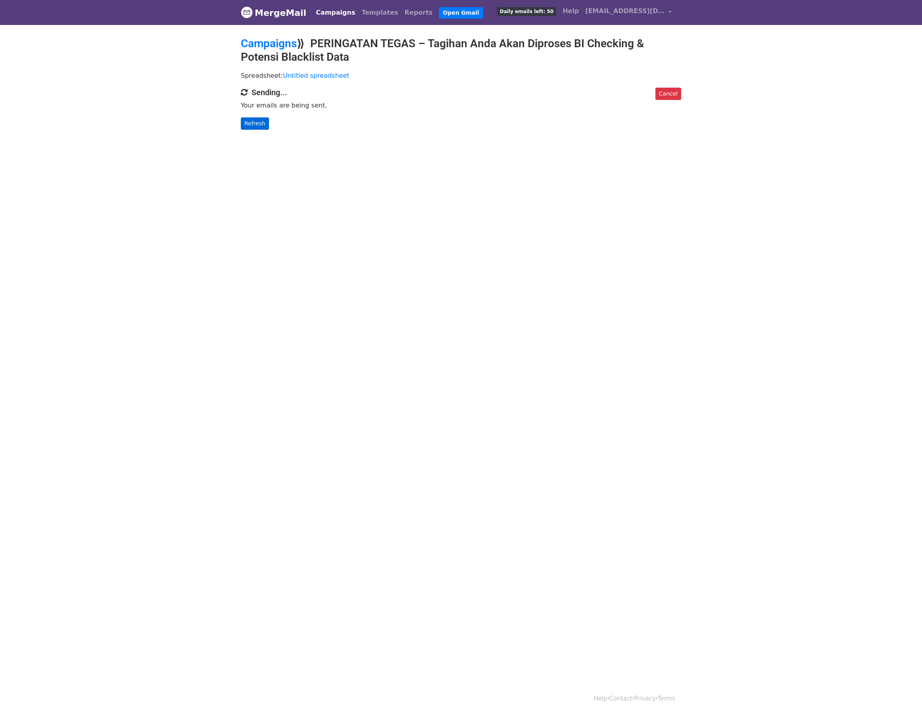 This screenshot has height=714, width=922. Describe the element at coordinates (273, 13) in the screenshot. I see `a: MergeMail` at that location.